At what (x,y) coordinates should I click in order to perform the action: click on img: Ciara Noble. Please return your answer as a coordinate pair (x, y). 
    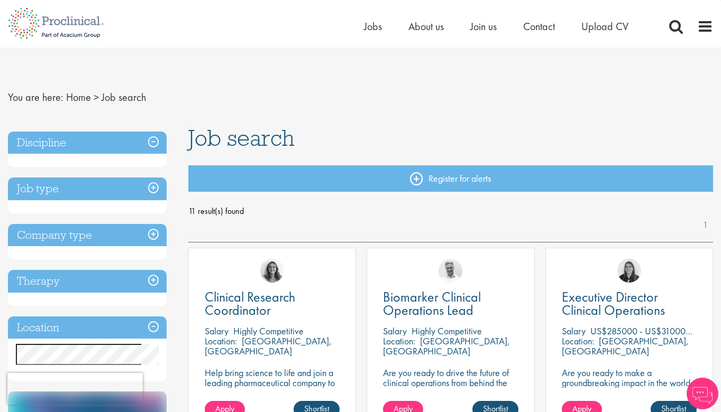
    Looking at the image, I should click on (629, 271).